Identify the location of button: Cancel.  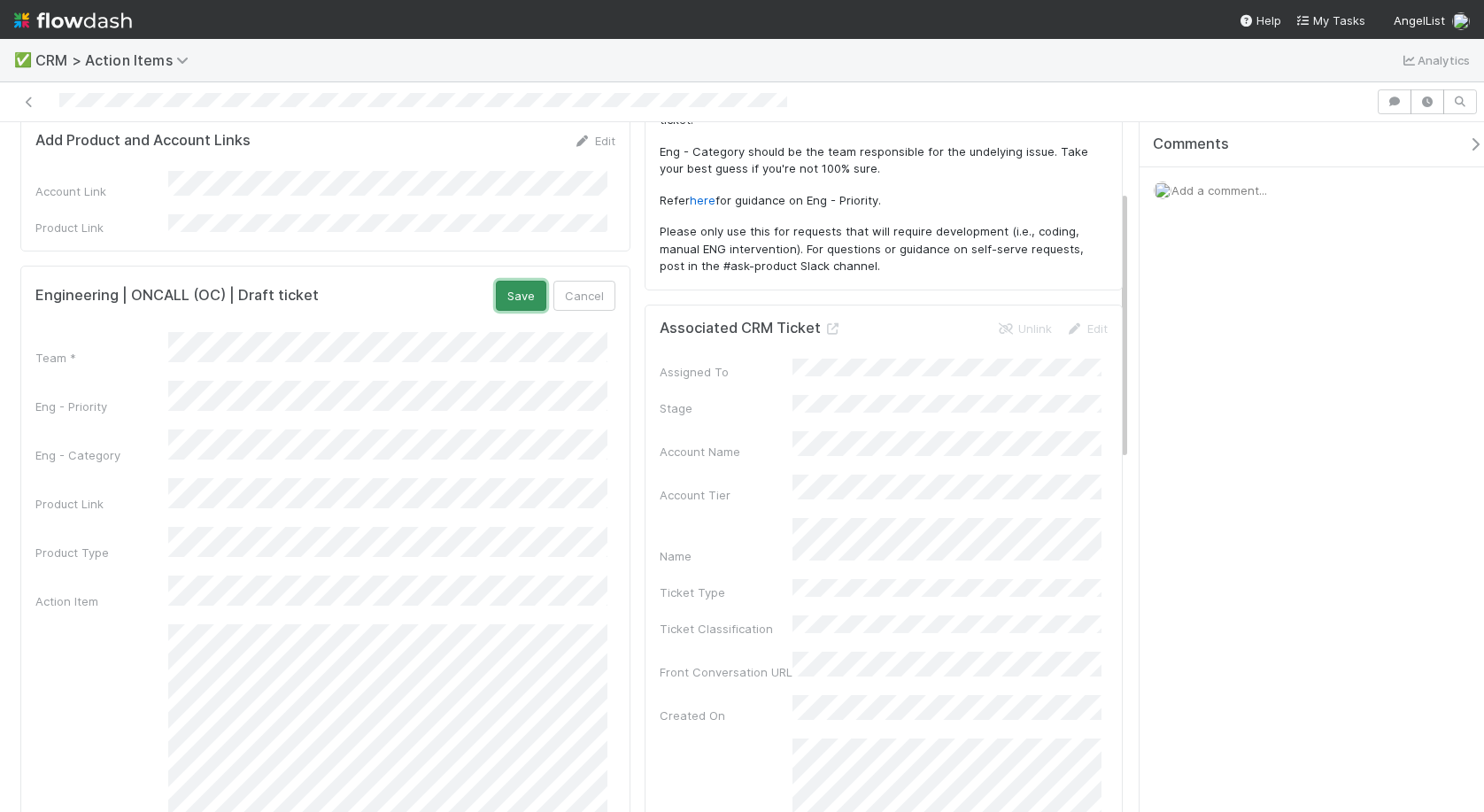
(585, 296).